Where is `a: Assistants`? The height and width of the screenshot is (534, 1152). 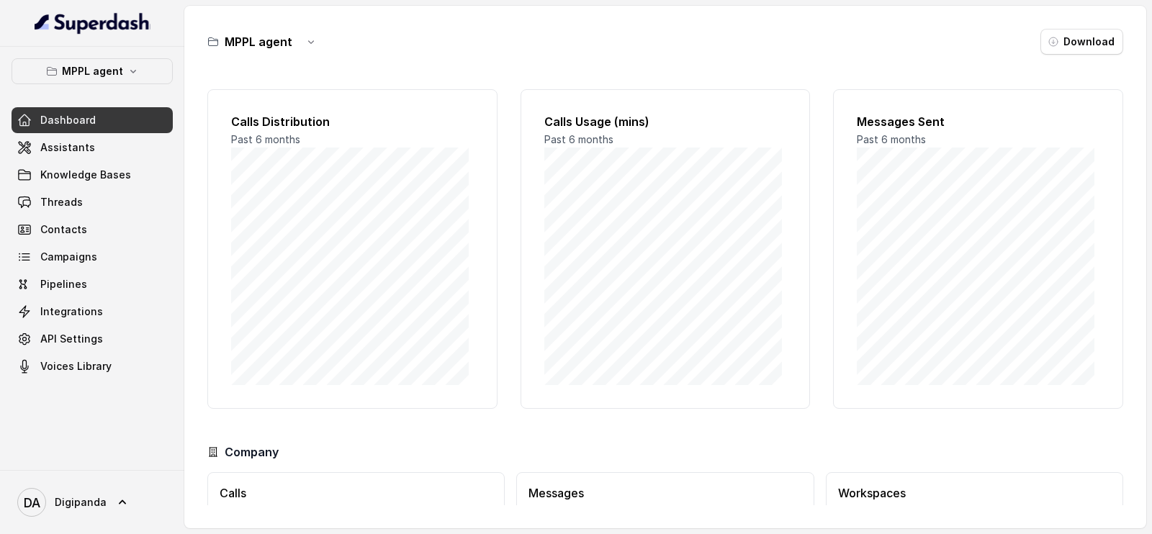
a: Assistants is located at coordinates (92, 148).